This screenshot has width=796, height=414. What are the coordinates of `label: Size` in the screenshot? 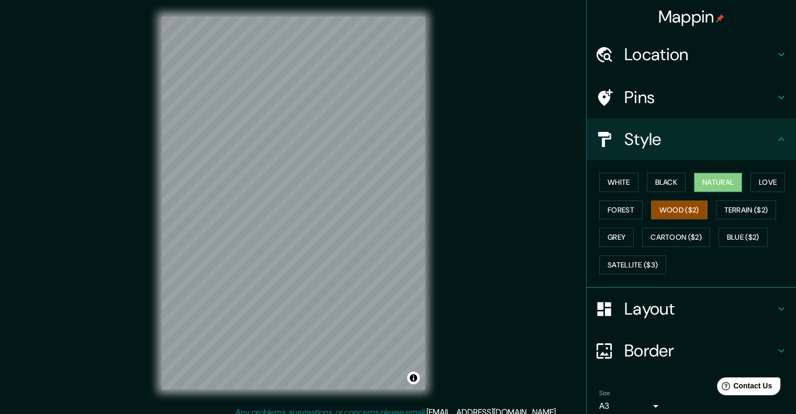 It's located at (604, 393).